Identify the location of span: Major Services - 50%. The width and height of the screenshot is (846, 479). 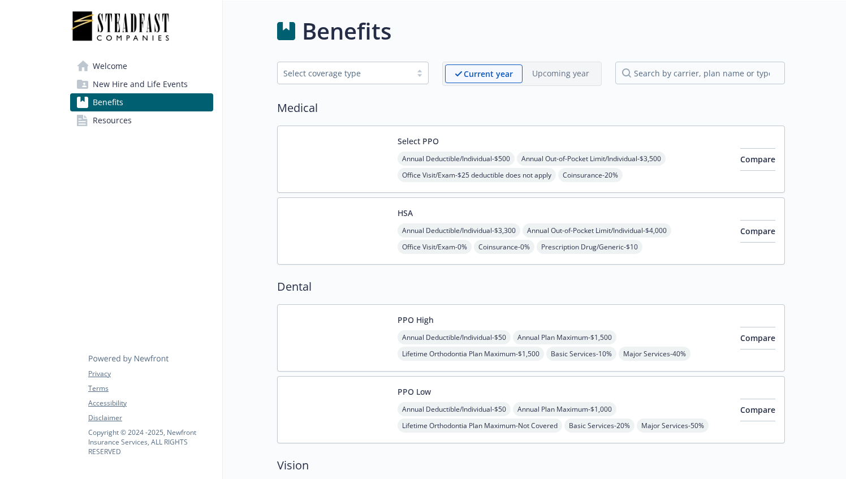
(672, 425).